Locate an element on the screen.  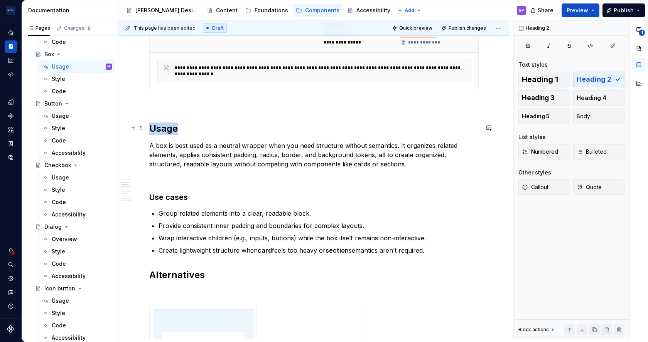
a: Home is located at coordinates (11, 33).